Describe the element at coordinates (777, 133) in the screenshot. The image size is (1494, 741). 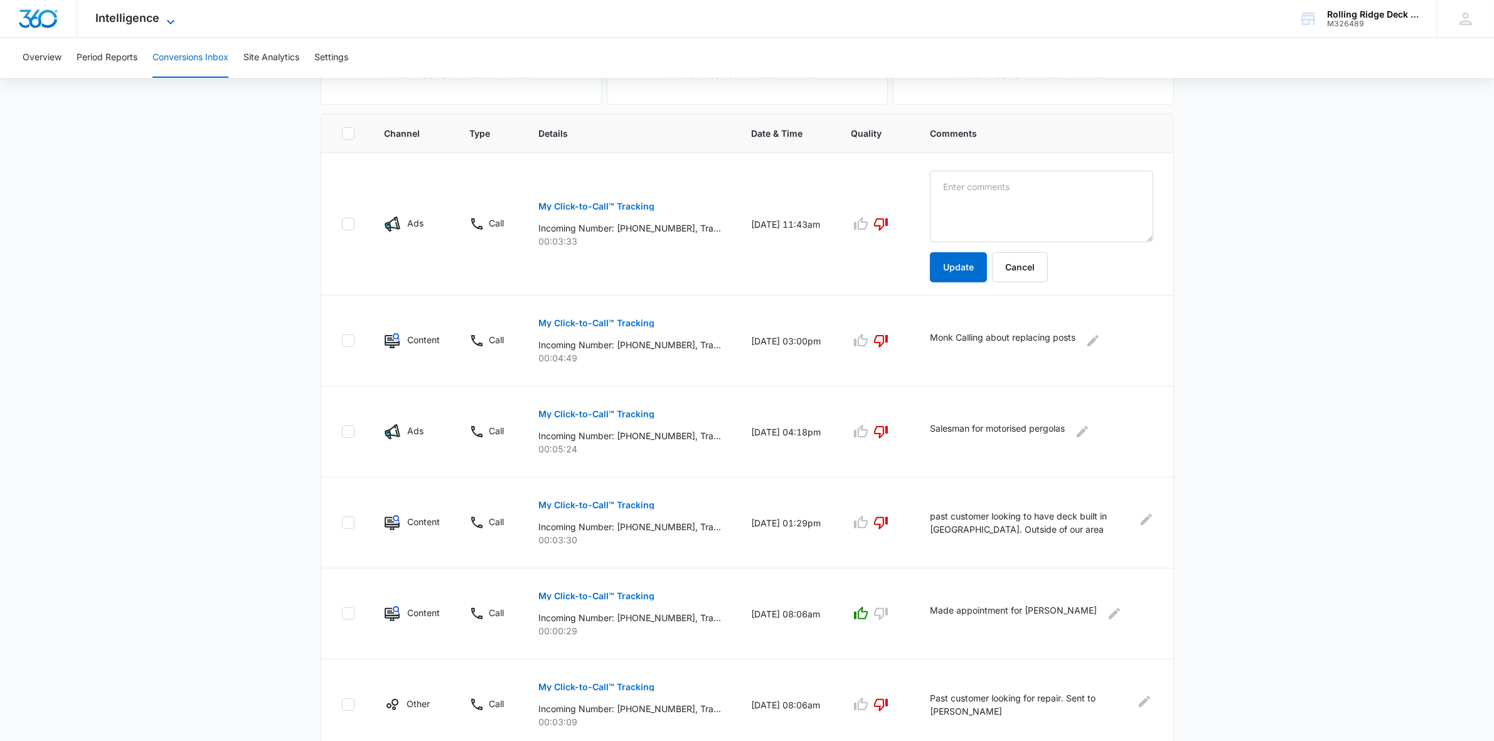
I see `span: Date & Time` at that location.